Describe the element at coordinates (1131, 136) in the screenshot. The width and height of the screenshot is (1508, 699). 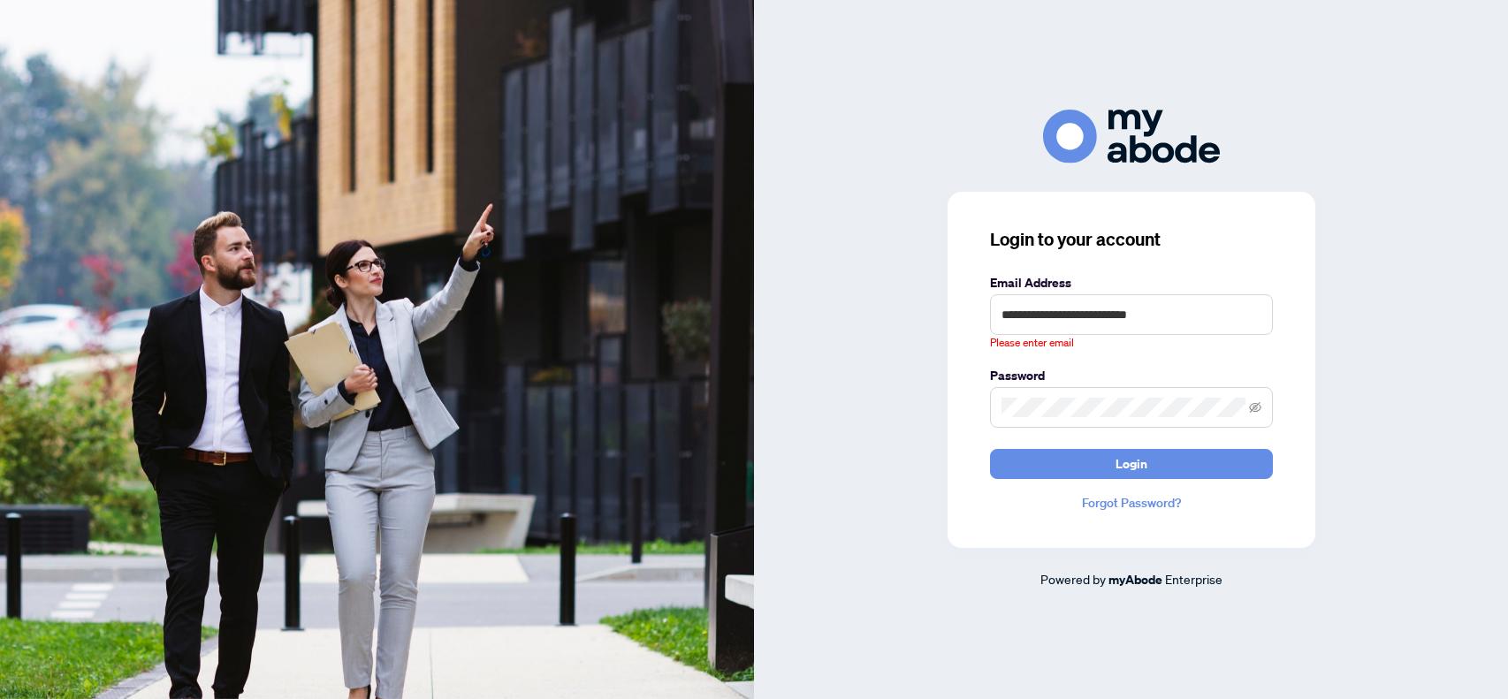
I see `img: ma-logo` at that location.